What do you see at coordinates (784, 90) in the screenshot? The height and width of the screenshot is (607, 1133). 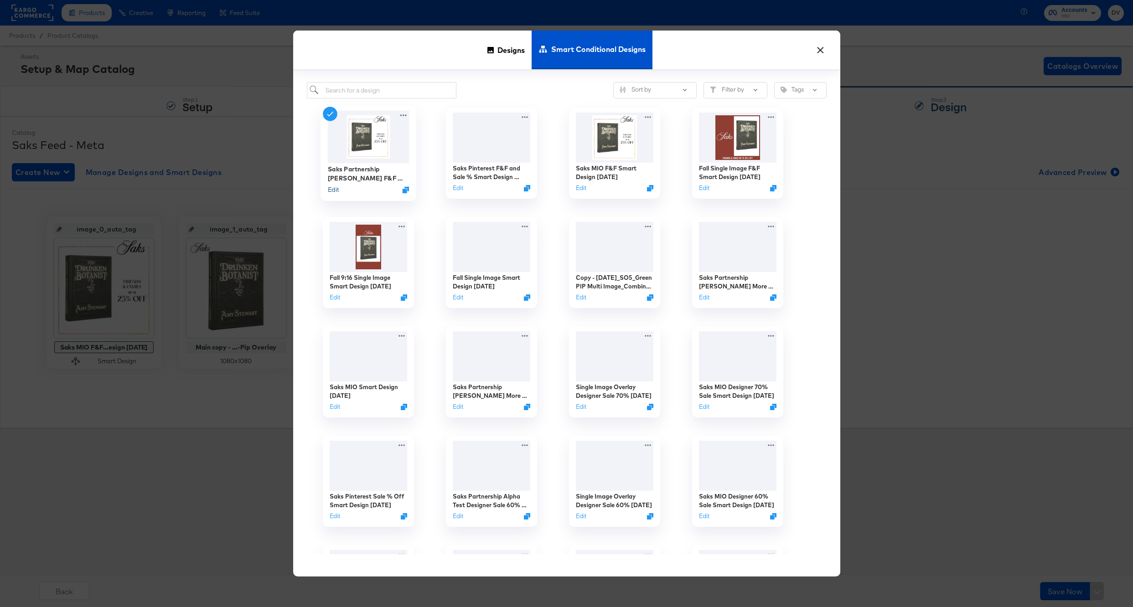 I see `svg: Tag` at bounding box center [784, 90].